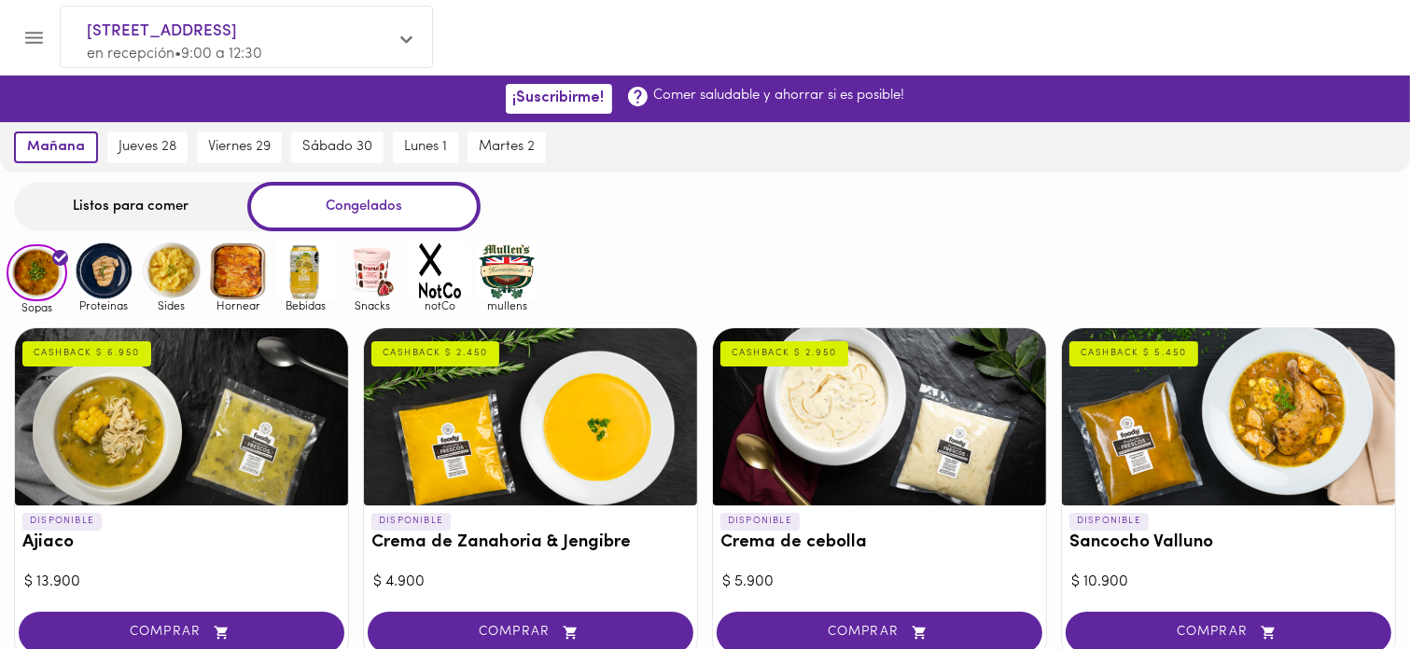 The height and width of the screenshot is (649, 1410). What do you see at coordinates (530, 543) in the screenshot?
I see `h3: Crema de Zanahoria & Jengibre` at bounding box center [530, 543].